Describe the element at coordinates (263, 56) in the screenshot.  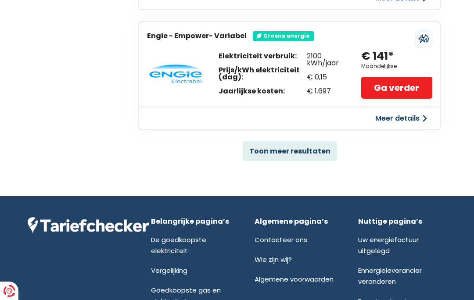
I see `div: Elektriciteit verbruik:` at that location.